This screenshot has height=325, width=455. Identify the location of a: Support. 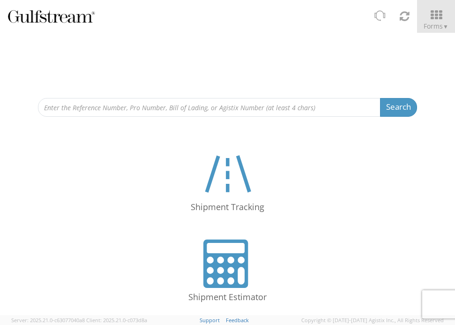
(209, 319).